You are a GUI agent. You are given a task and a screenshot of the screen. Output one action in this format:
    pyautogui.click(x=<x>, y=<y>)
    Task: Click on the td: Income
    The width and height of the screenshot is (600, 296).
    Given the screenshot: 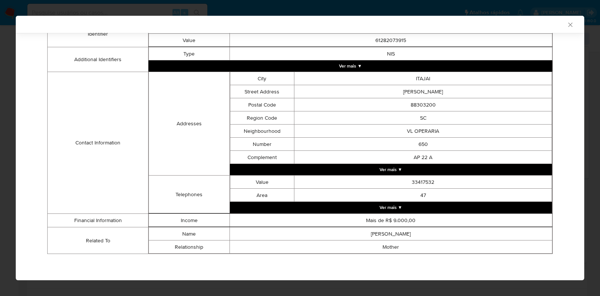 What is the action you would take?
    pyautogui.click(x=189, y=220)
    